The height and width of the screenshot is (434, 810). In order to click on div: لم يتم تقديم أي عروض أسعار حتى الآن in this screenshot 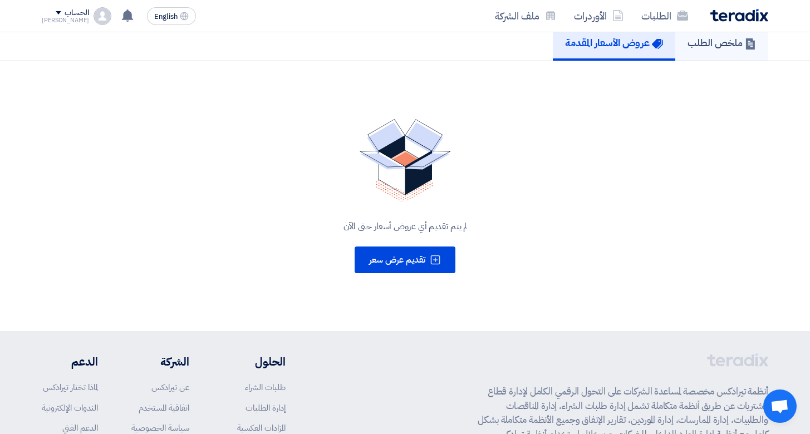, I will do `click(405, 227)`.